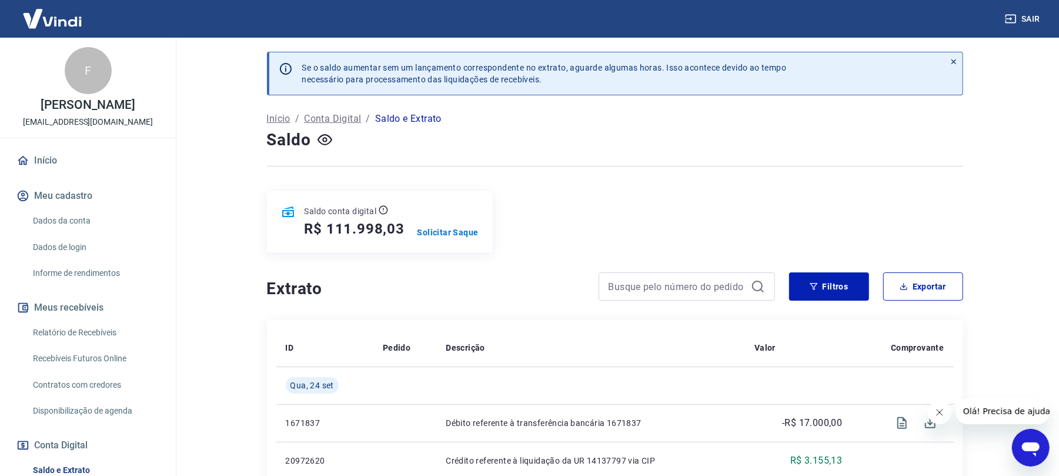  I want to click on p: 20972620, so click(325, 460).